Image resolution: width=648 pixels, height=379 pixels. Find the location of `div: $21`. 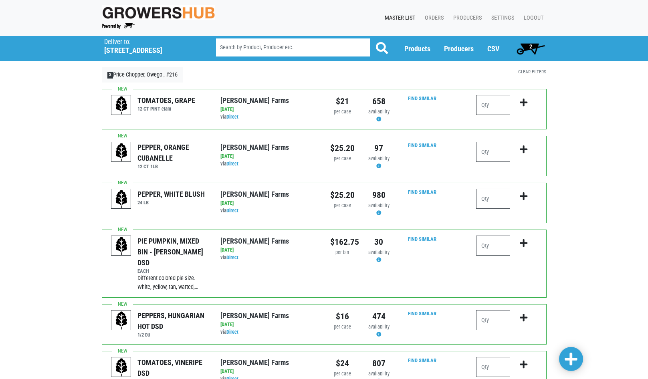

div: $21 is located at coordinates (342, 101).